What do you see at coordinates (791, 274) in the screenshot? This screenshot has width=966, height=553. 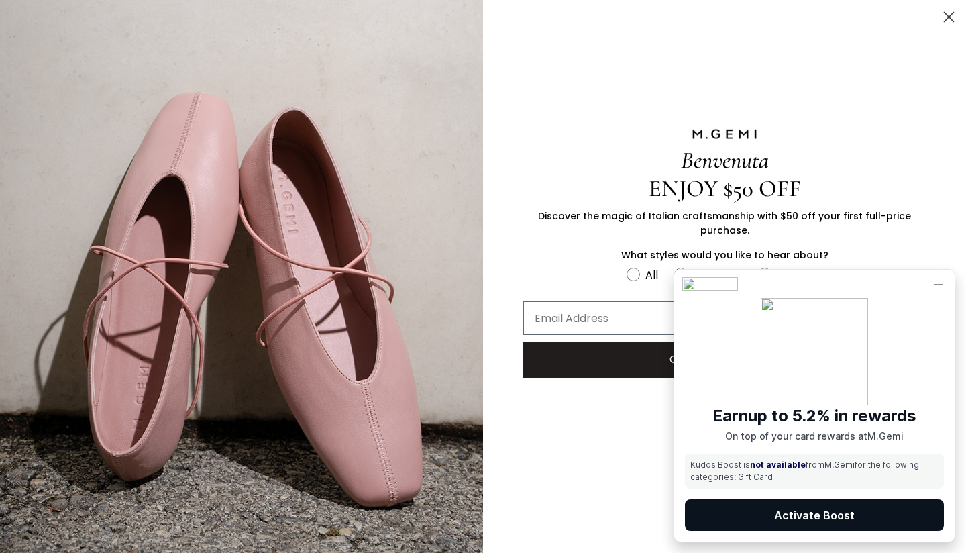 I see `div: Men's` at bounding box center [791, 274].